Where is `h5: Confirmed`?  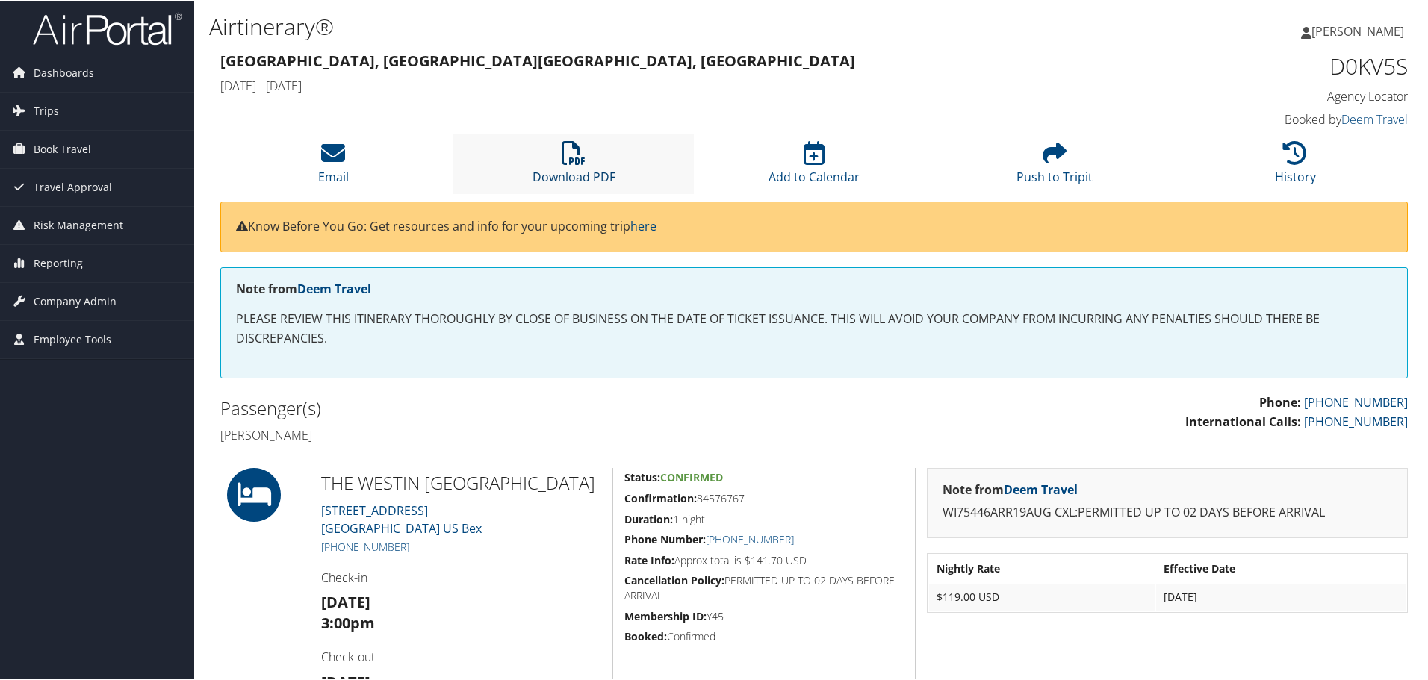
h5: Confirmed is located at coordinates (764, 636).